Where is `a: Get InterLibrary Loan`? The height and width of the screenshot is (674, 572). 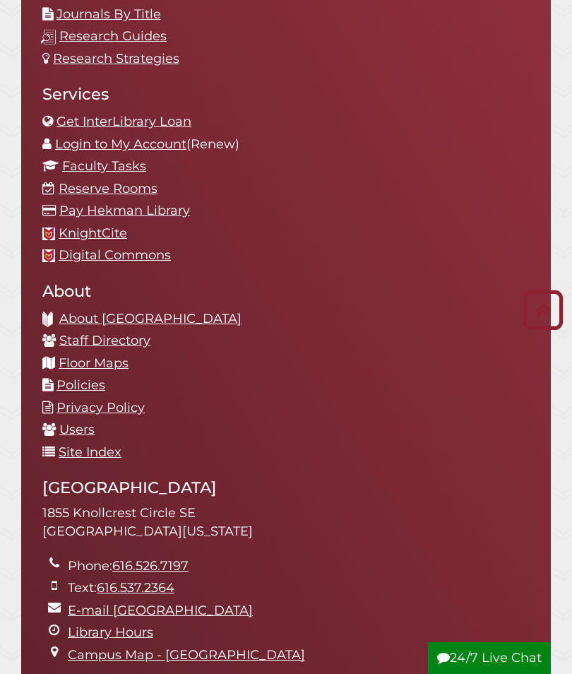
a: Get InterLibrary Loan is located at coordinates (124, 122).